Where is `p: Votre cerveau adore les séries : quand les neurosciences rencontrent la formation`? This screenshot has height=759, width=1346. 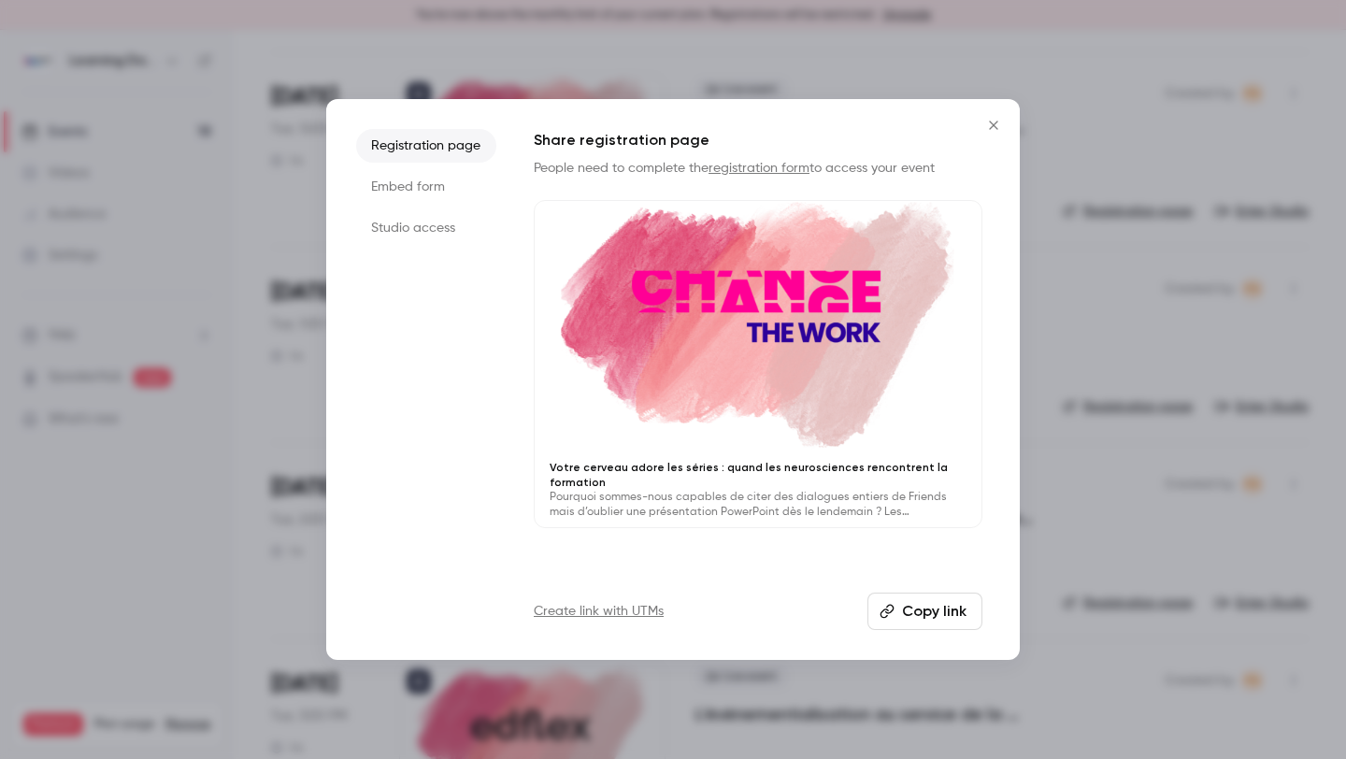
p: Votre cerveau adore les séries : quand les neurosciences rencontrent la formation is located at coordinates (758, 475).